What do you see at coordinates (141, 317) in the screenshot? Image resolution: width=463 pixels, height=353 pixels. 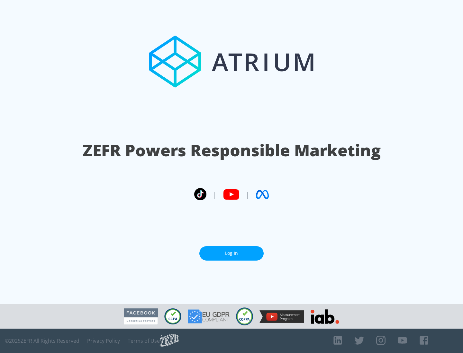 I see `img: Facebook Marketing Partner` at bounding box center [141, 317].